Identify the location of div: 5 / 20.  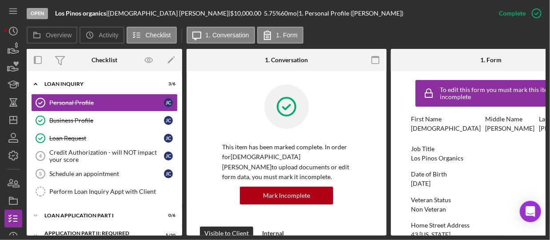
(167, 235).